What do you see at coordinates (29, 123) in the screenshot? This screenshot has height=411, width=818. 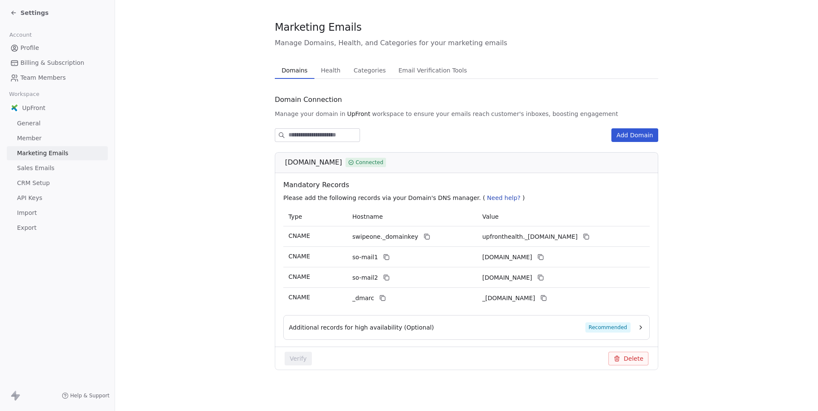 I see `span: General` at bounding box center [29, 123].